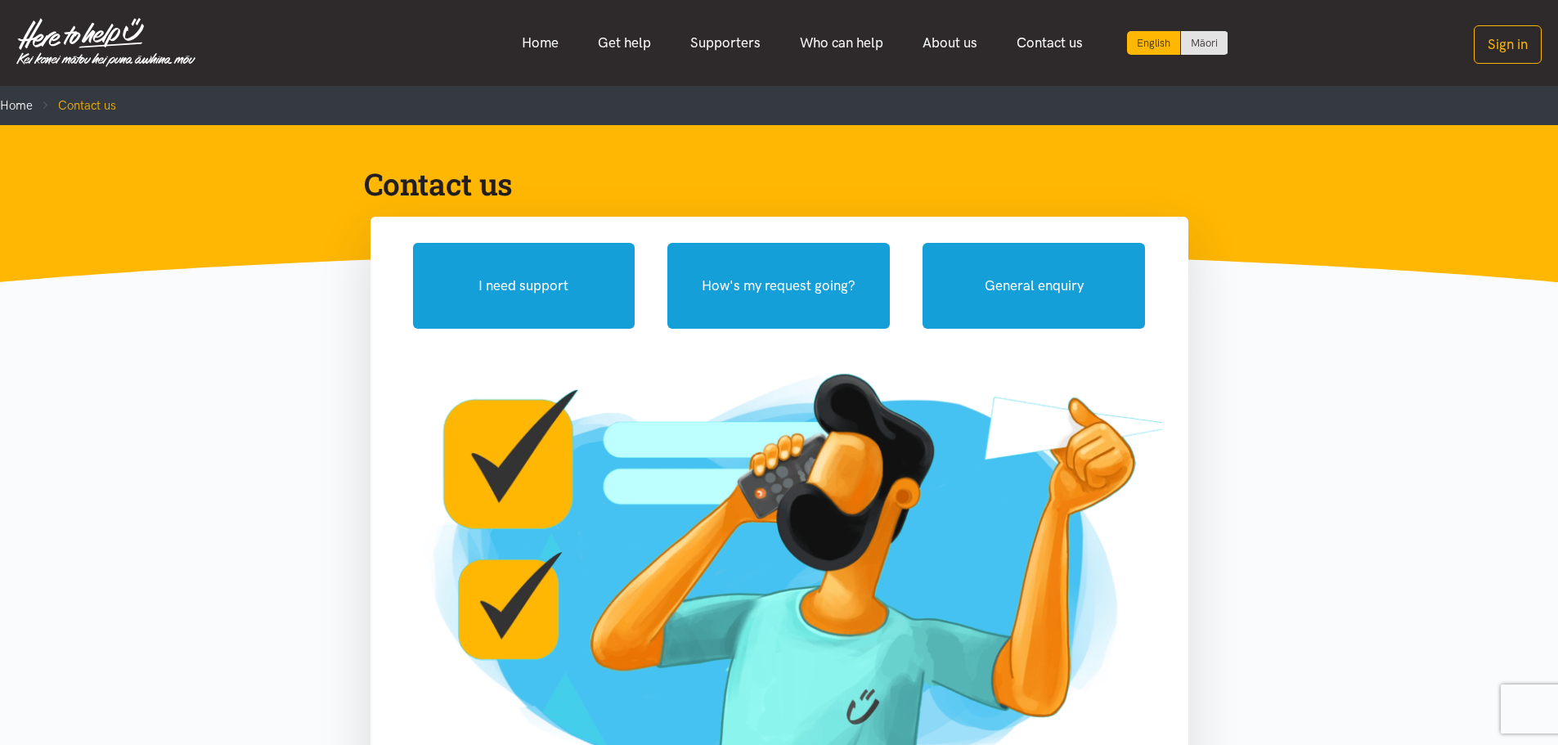 The height and width of the screenshot is (745, 1558). I want to click on div: Current language, so click(1154, 43).